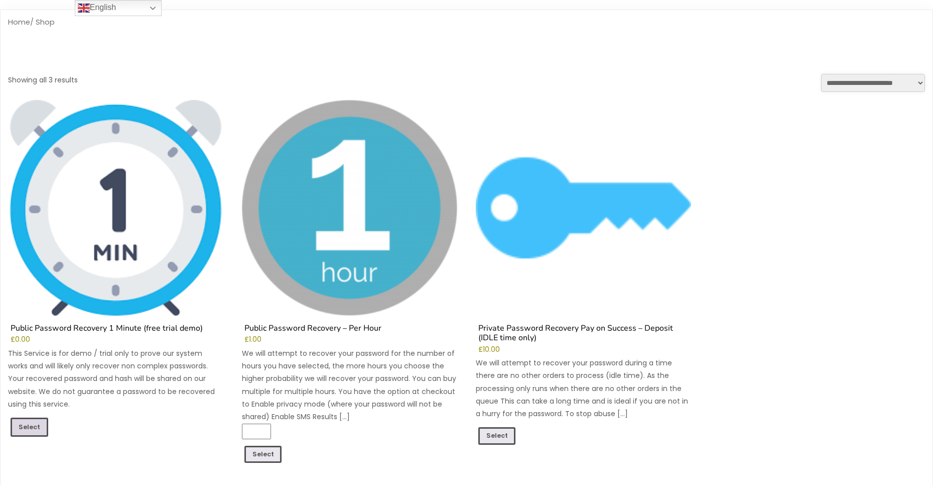  What do you see at coordinates (257, 431) in the screenshot?
I see `input: Product quantity` at bounding box center [257, 431].